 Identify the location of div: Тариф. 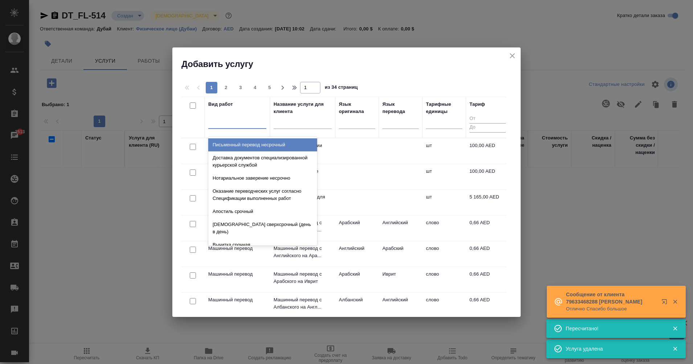
(477, 104).